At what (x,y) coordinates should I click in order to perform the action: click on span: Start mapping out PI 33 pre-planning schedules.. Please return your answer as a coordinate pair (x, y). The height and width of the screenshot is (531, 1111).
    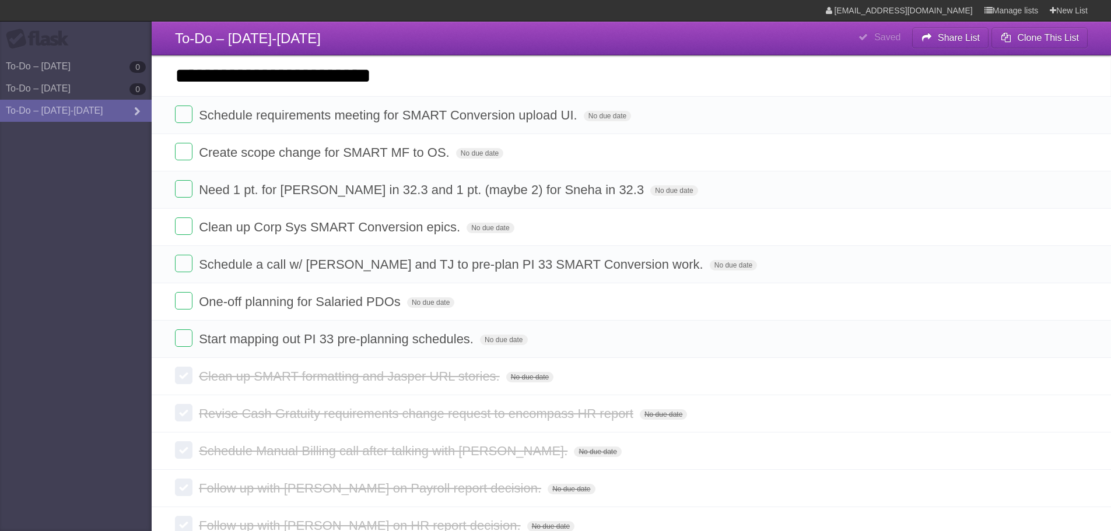
    Looking at the image, I should click on (338, 339).